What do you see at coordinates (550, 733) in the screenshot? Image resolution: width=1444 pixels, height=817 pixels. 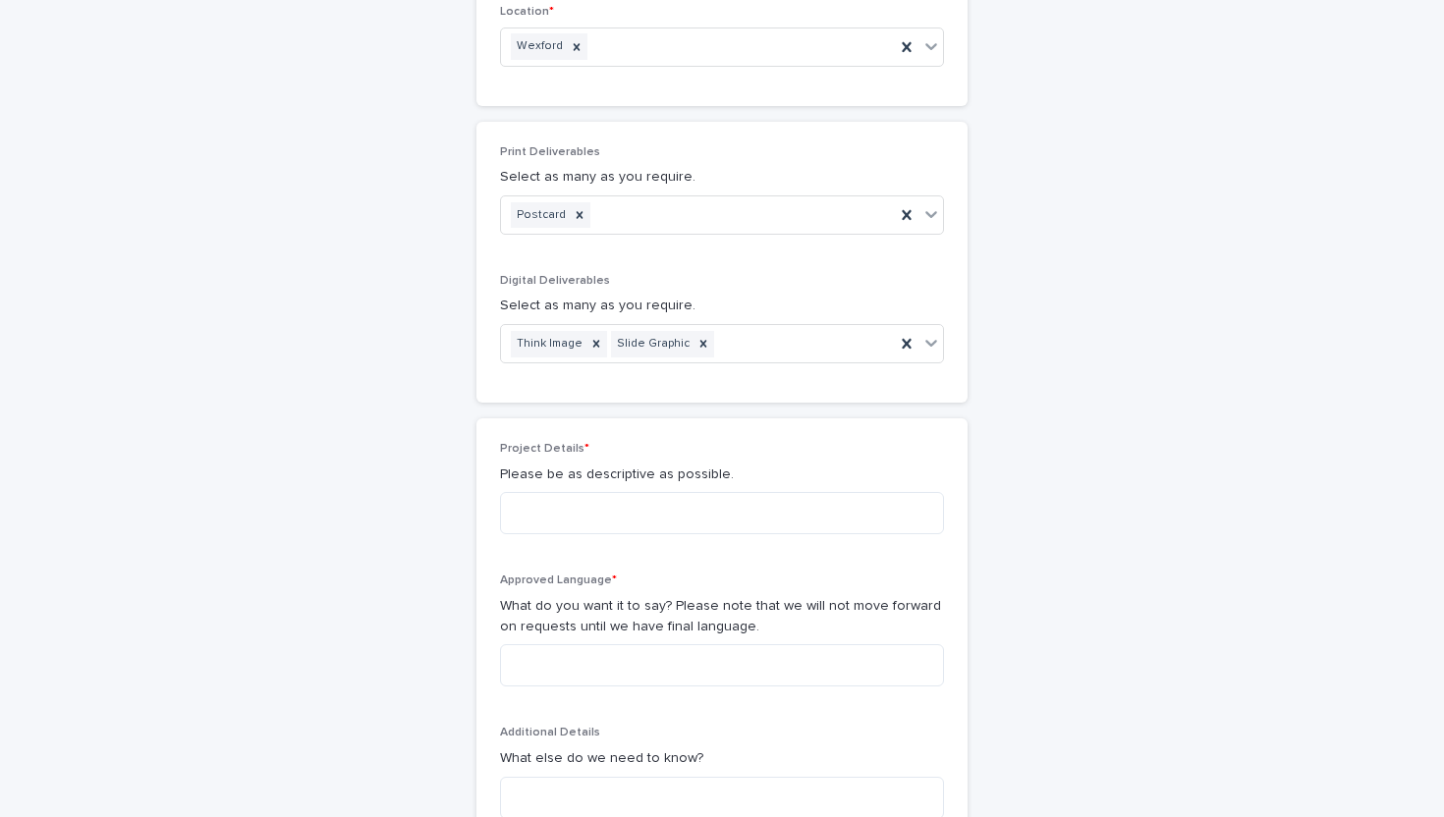 I see `span: Additional Details` at bounding box center [550, 733].